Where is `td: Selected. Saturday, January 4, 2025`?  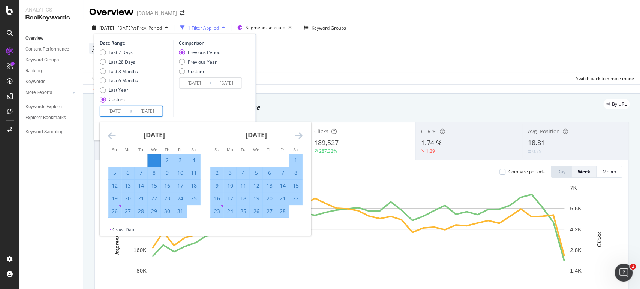 td: Selected. Saturday, January 4, 2025 is located at coordinates (193, 160).